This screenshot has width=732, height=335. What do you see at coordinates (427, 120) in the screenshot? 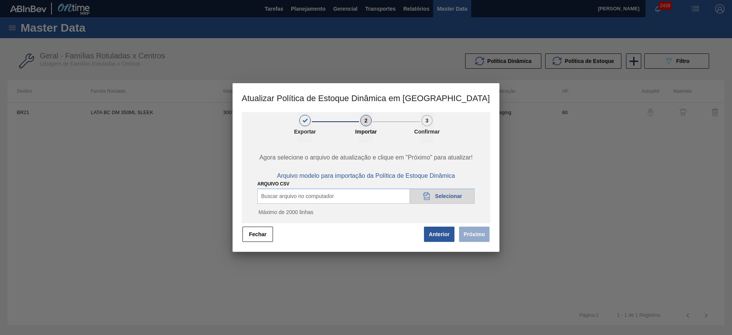
I see `div: 3` at bounding box center [427, 120].